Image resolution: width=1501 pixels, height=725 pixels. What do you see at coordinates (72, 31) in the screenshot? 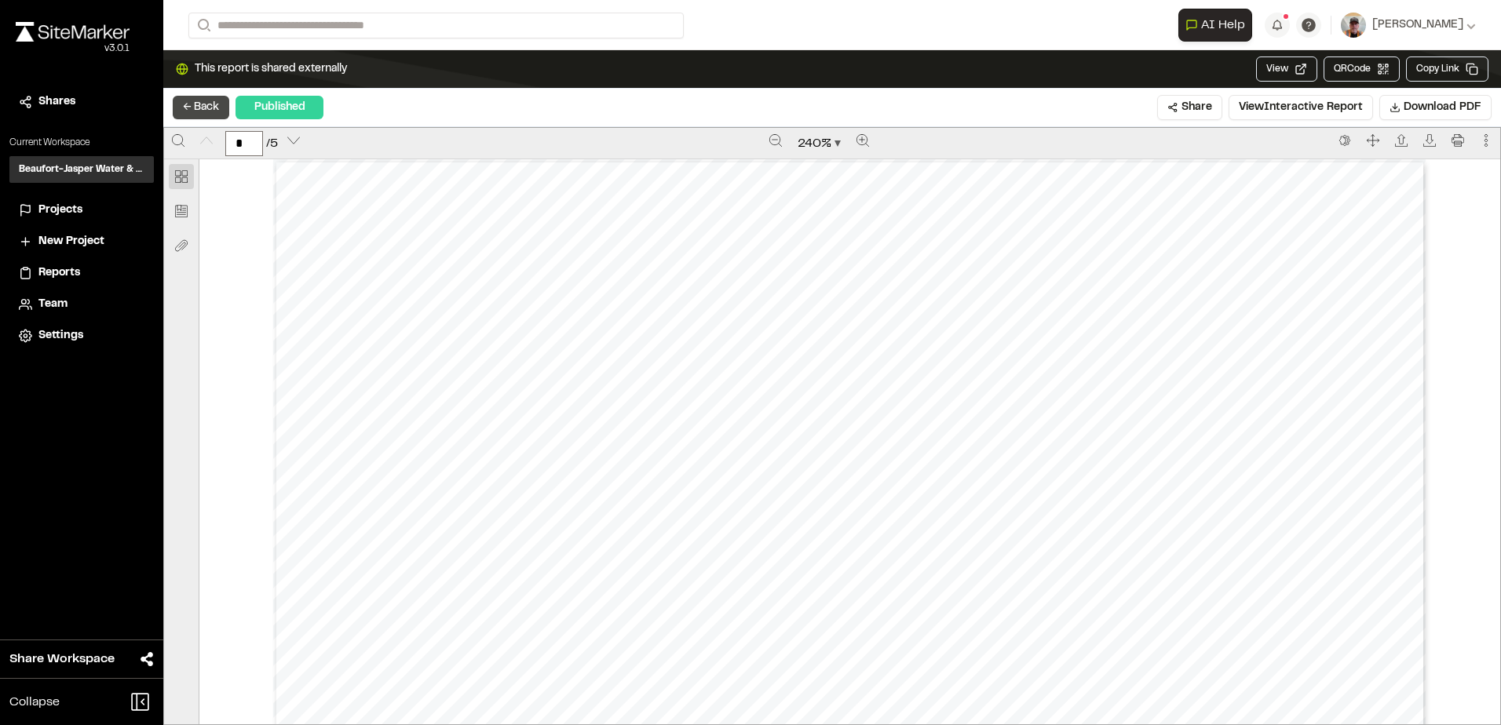
I see `img: rebrand.png` at bounding box center [72, 31].